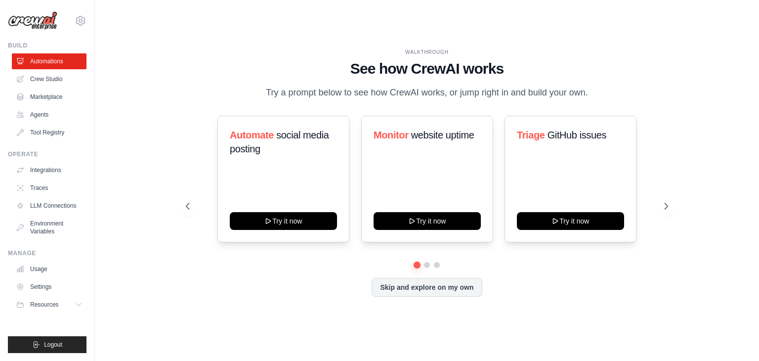 The image size is (759, 361). Describe the element at coordinates (47, 45) in the screenshot. I see `div: Build` at that location.